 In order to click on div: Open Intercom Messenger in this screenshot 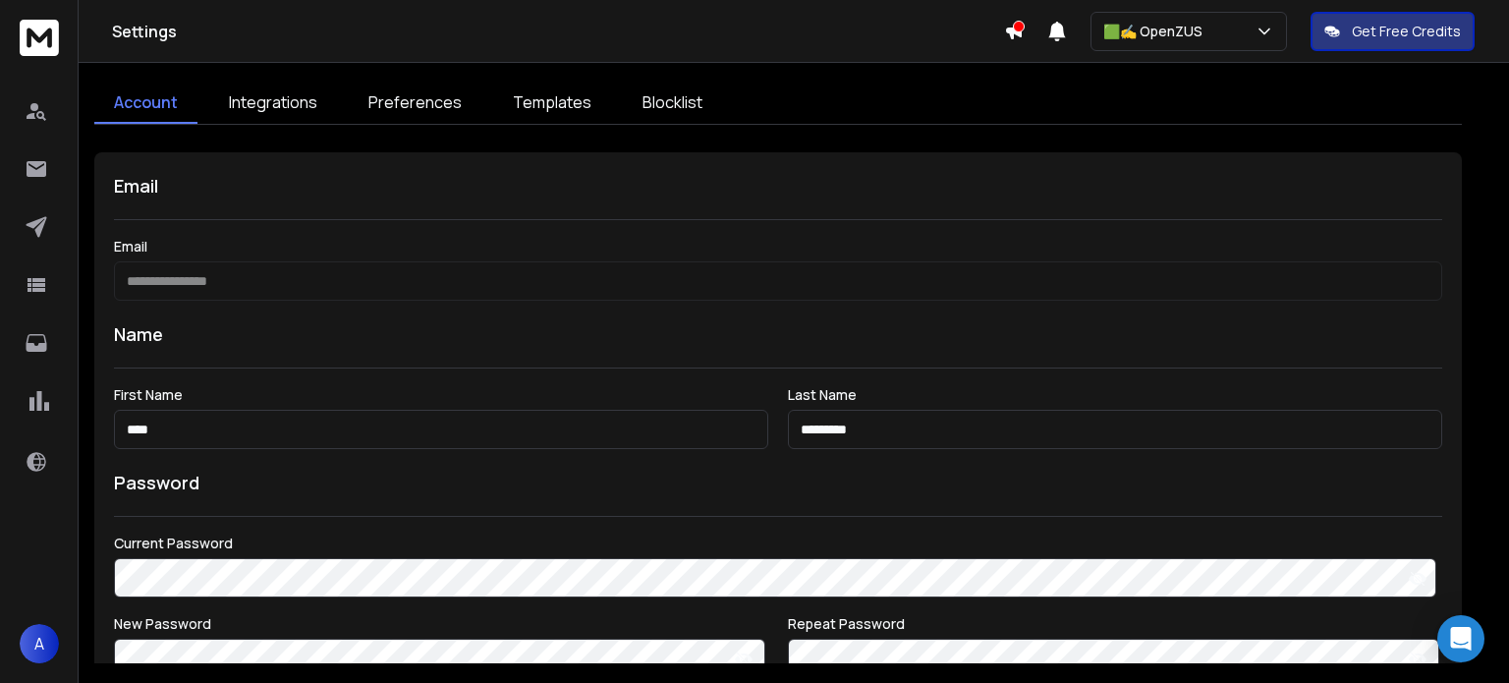, I will do `click(1461, 639)`.